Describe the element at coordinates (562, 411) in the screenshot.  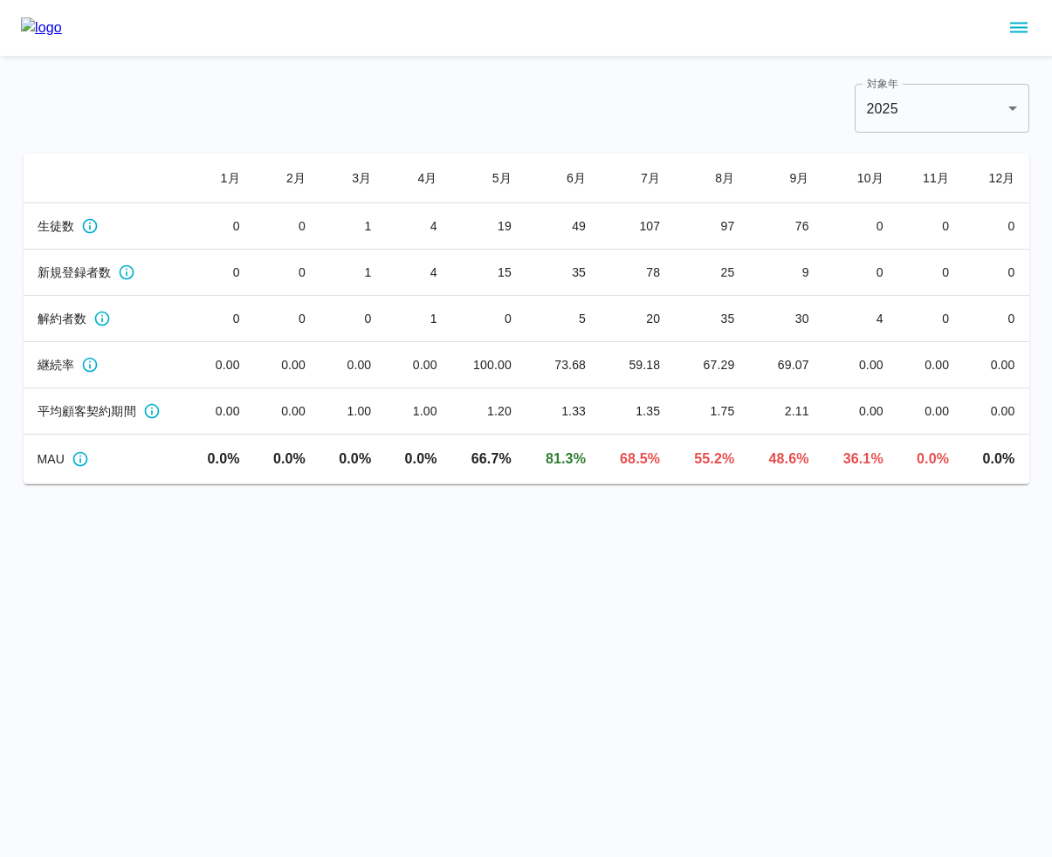
I see `td: 1.33` at that location.